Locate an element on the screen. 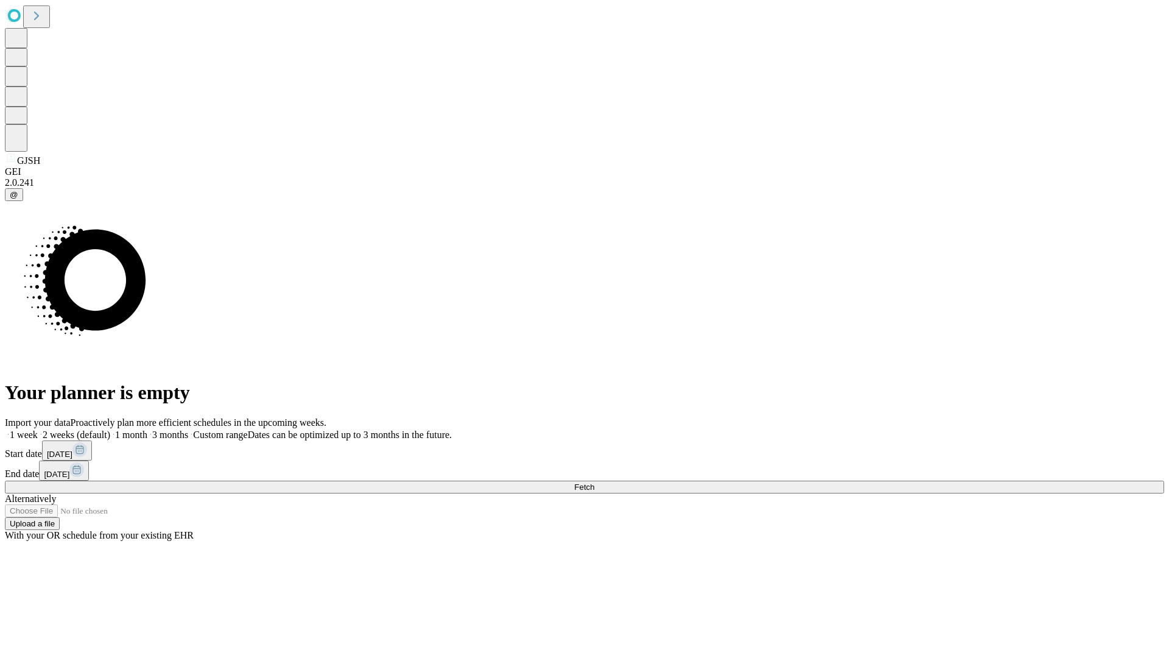 The width and height of the screenshot is (1169, 658). div: Start date is located at coordinates (585, 450).